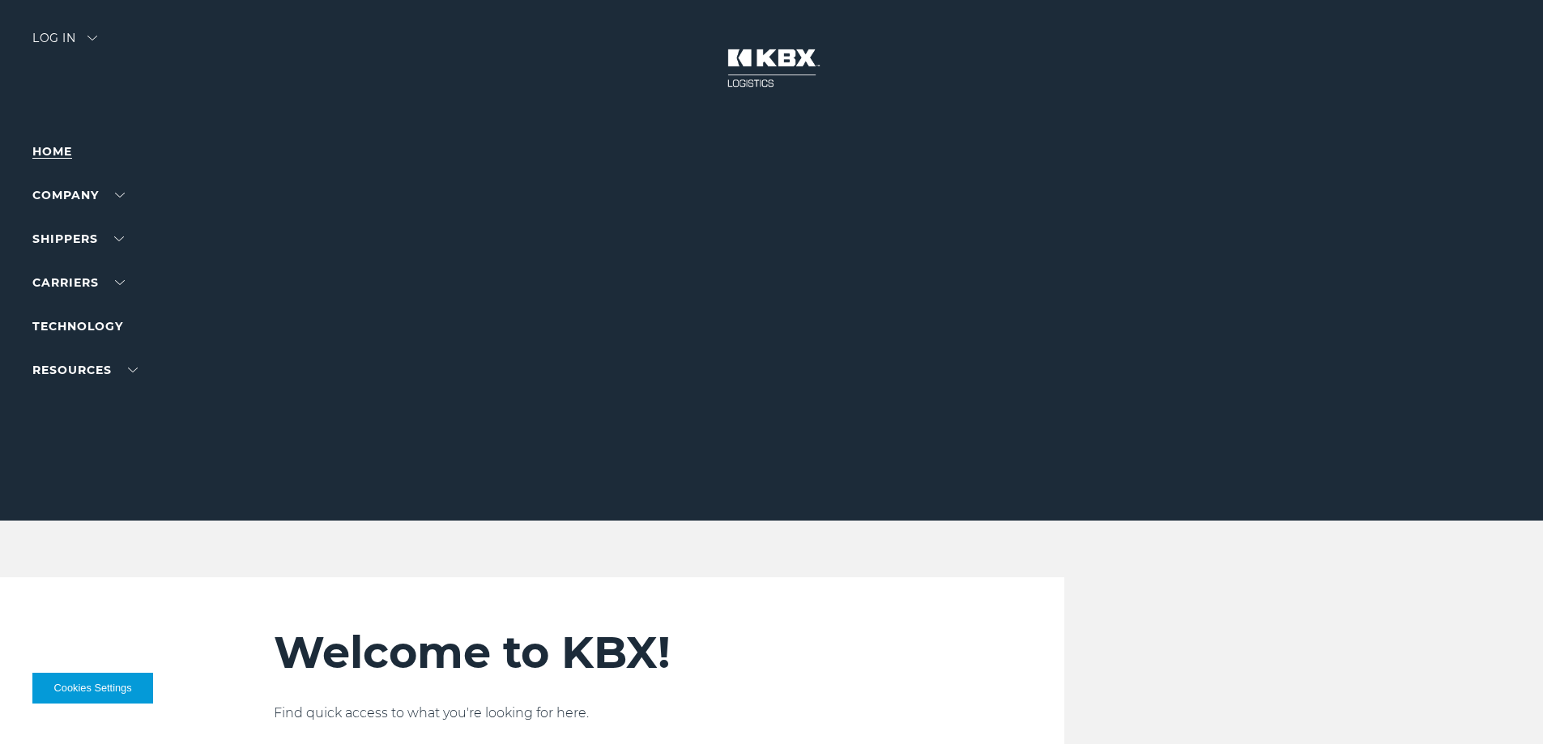 This screenshot has height=744, width=1543. I want to click on div: Log in, so click(65, 44).